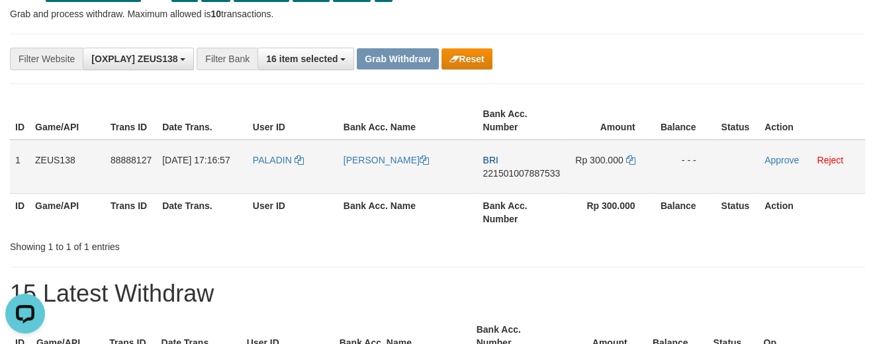  Describe the element at coordinates (68, 167) in the screenshot. I see `td: ZEUS138` at that location.